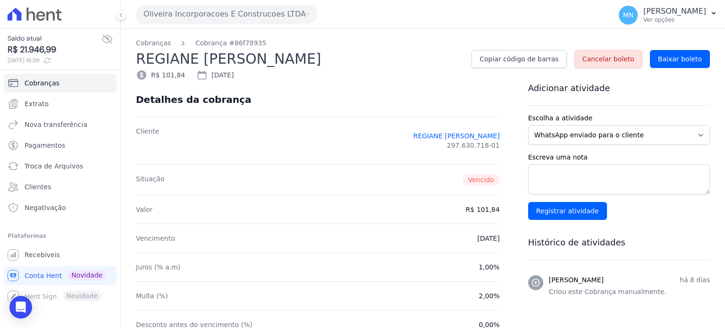 The width and height of the screenshot is (725, 328). What do you see at coordinates (628, 15) in the screenshot?
I see `span: MN` at bounding box center [628, 15].